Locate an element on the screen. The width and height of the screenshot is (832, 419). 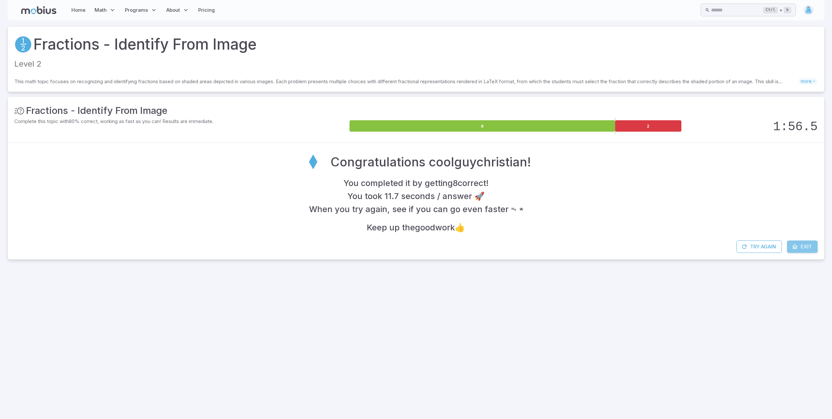
kbd: Ctrl is located at coordinates (771, 10).